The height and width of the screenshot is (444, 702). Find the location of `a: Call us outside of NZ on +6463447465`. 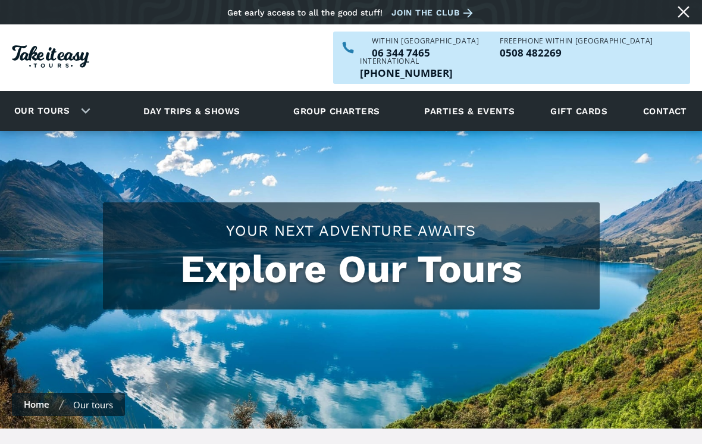

a: Call us outside of NZ on +6463447465 is located at coordinates (406, 73).